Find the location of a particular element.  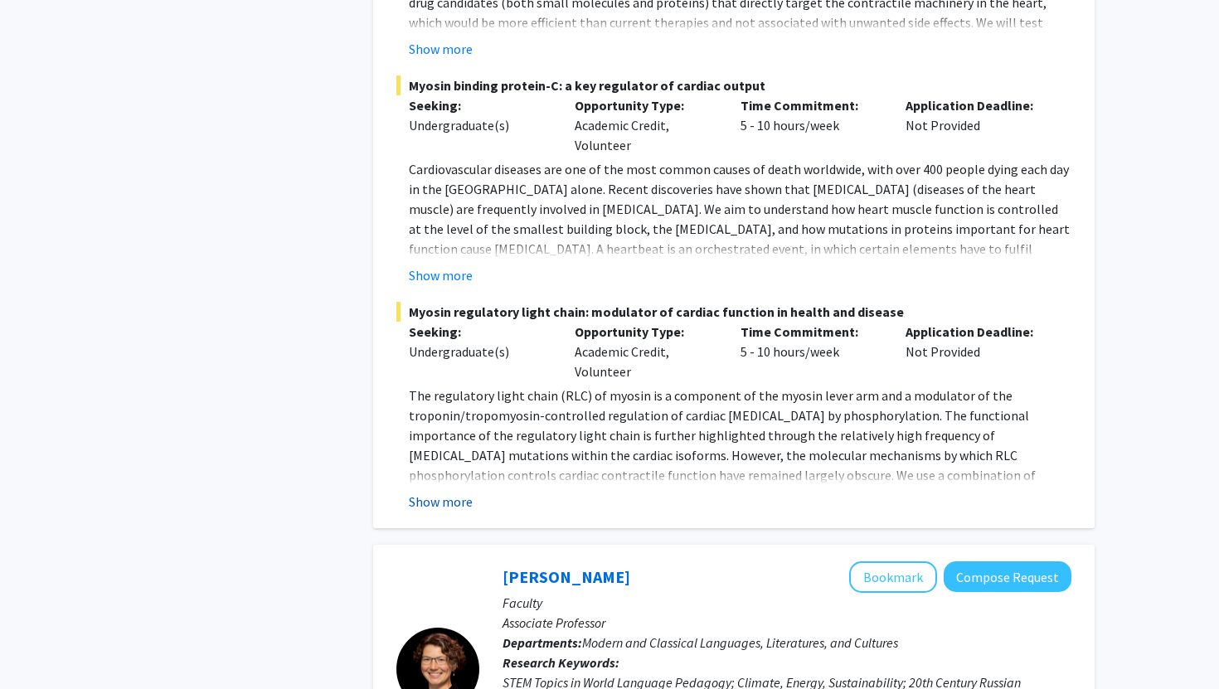

span: The regulatory light chain (RLC) of myosin is a component of the myosin lever arm and a modulator... is located at coordinates (732, 455).